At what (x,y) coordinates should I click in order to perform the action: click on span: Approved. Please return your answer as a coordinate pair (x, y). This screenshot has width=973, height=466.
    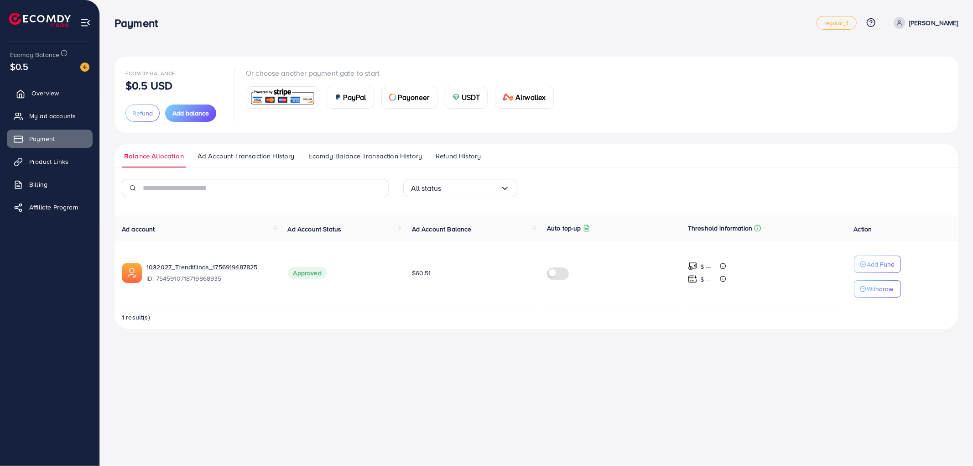
    Looking at the image, I should click on (307, 273).